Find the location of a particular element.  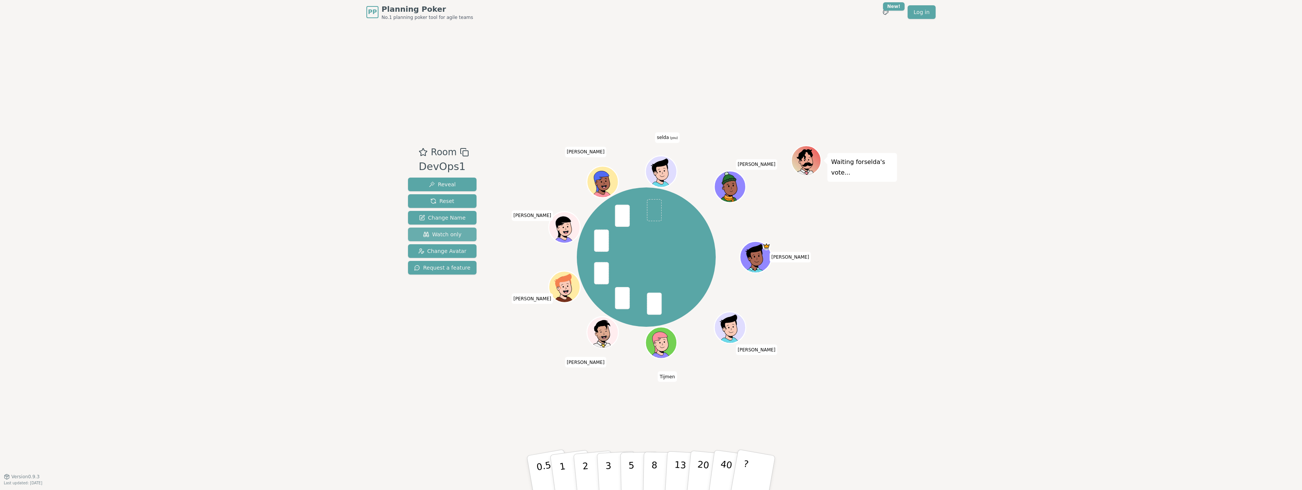

button: Change Name is located at coordinates (442, 218).